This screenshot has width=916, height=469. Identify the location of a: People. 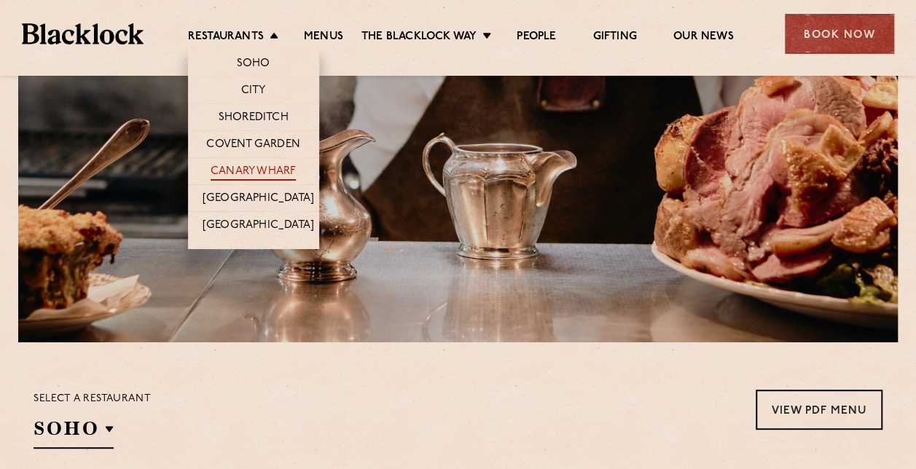
(536, 38).